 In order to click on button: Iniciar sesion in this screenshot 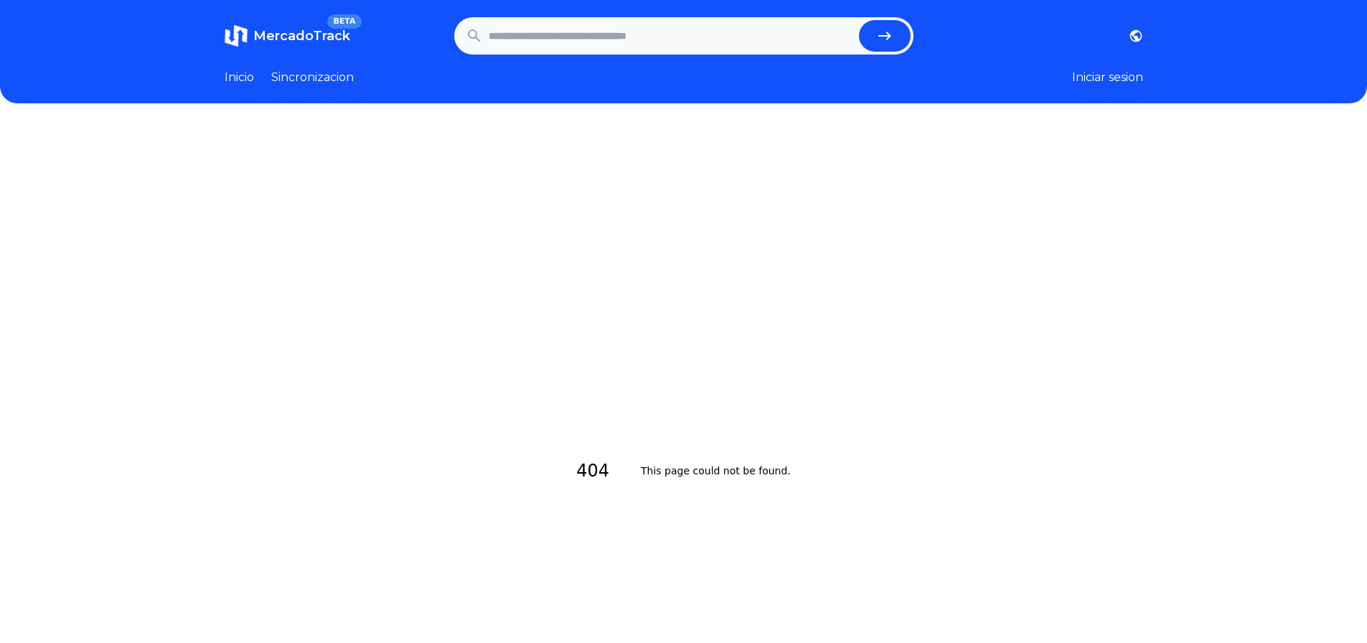, I will do `click(1107, 77)`.